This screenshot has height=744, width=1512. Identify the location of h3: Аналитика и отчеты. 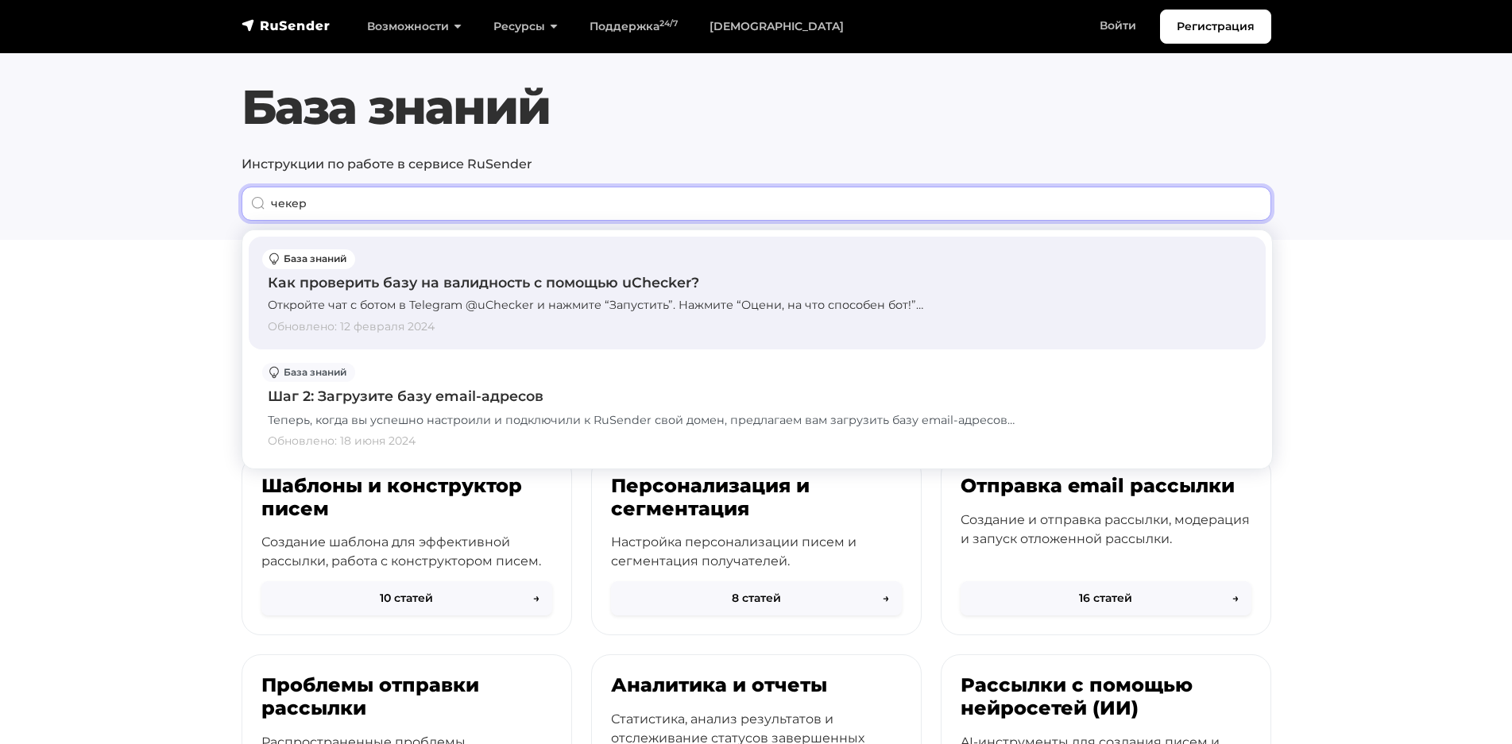
(756, 686).